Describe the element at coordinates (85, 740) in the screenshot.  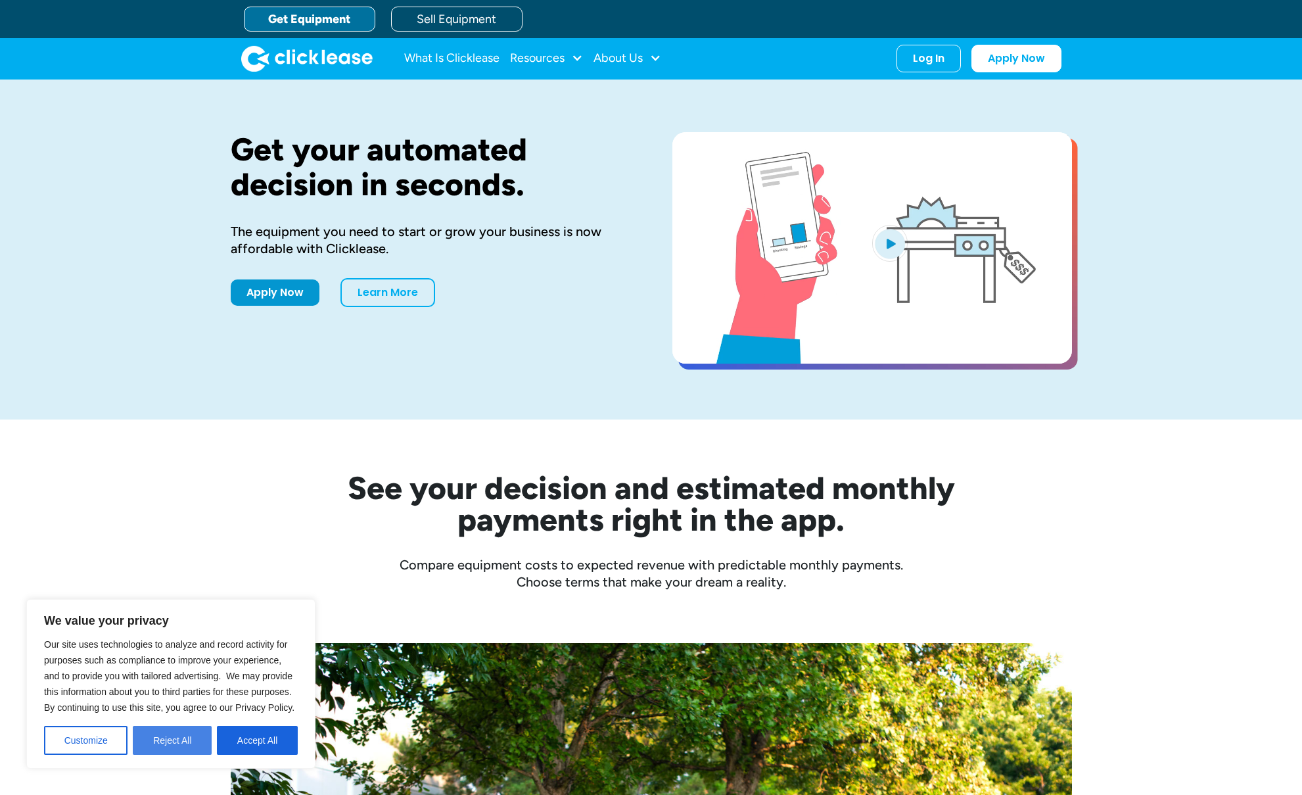
I see `button: Customize` at that location.